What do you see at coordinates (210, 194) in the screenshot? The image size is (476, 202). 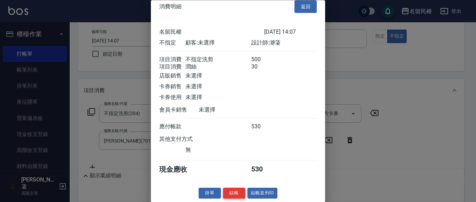 I see `button: 掛單` at bounding box center [210, 194].